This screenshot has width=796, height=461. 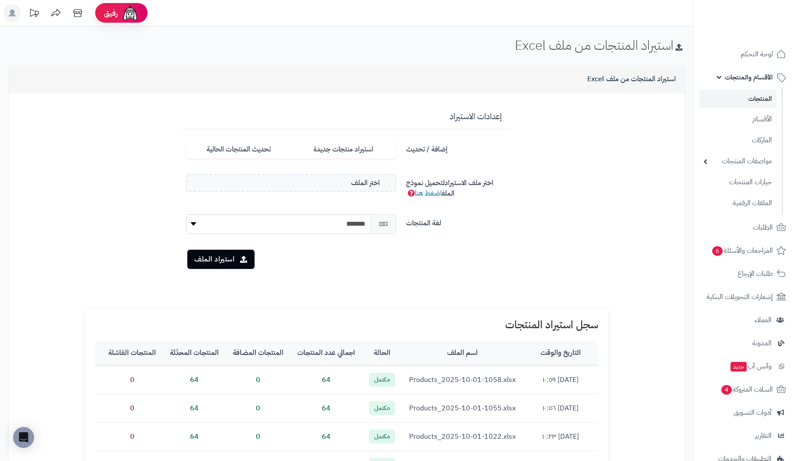 I want to click on td: Products_2025-10-01-1058.xlsx, so click(x=462, y=379).